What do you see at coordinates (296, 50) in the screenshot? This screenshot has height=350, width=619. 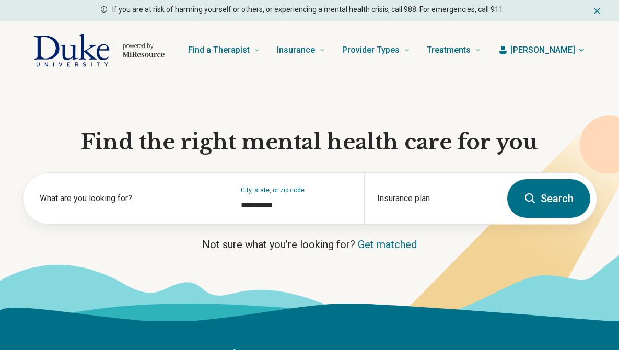 I see `span: Insurance` at bounding box center [296, 50].